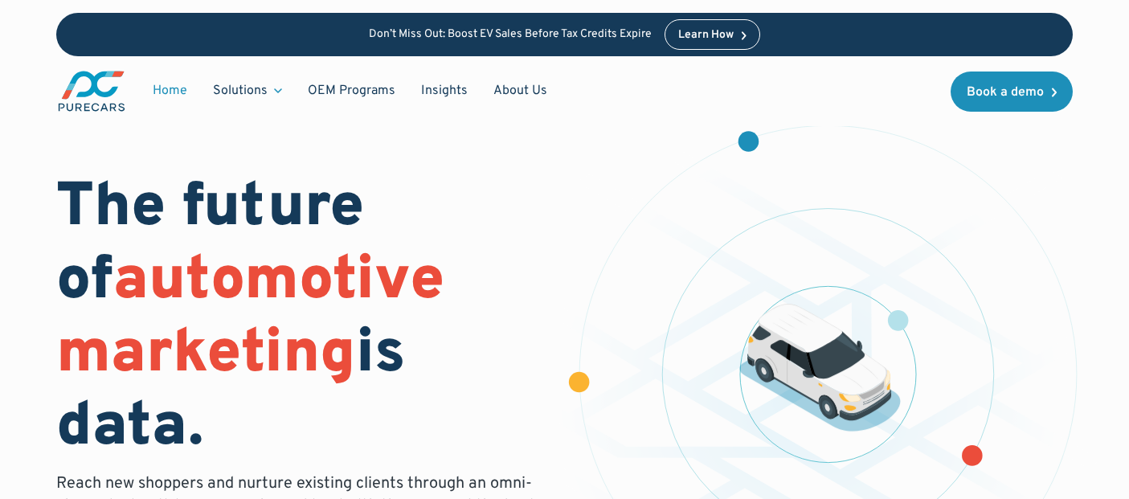  Describe the element at coordinates (351, 91) in the screenshot. I see `a: OEM Programs` at that location.